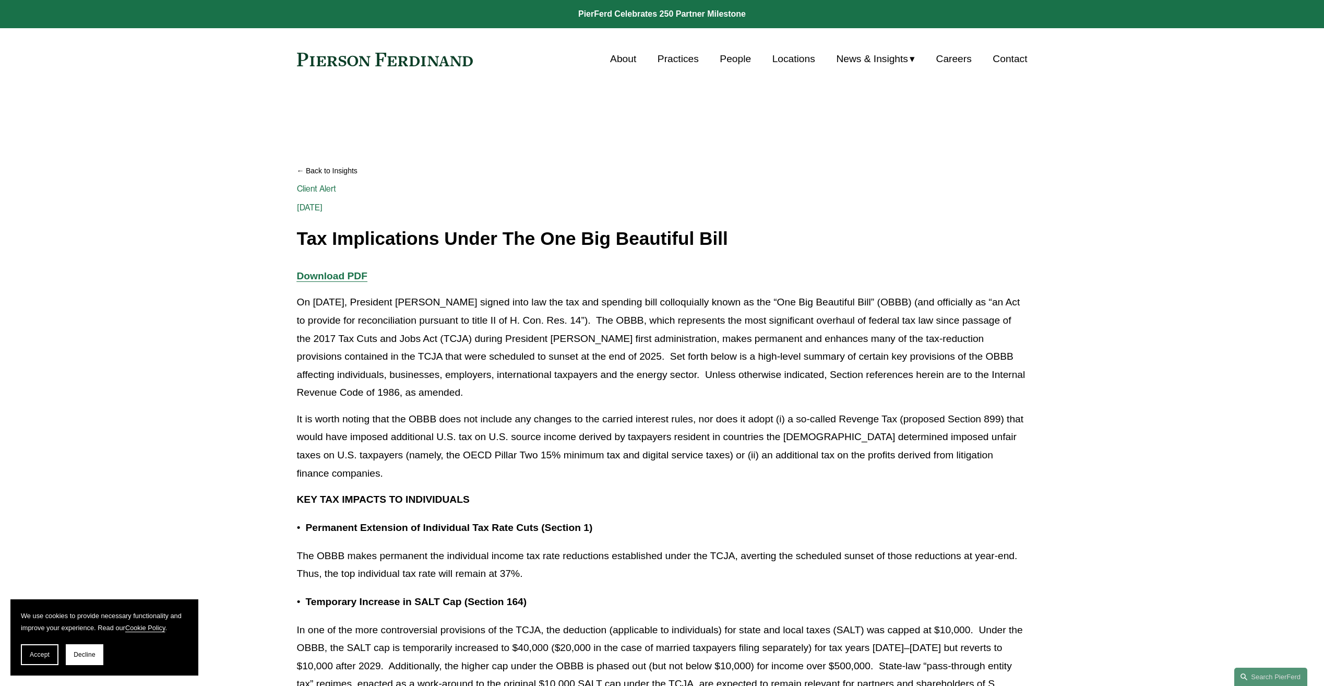 The height and width of the screenshot is (686, 1324). I want to click on p: The OBBB makes permanent the individual income tax rate reductions established under the TCJA, av..., so click(662, 565).